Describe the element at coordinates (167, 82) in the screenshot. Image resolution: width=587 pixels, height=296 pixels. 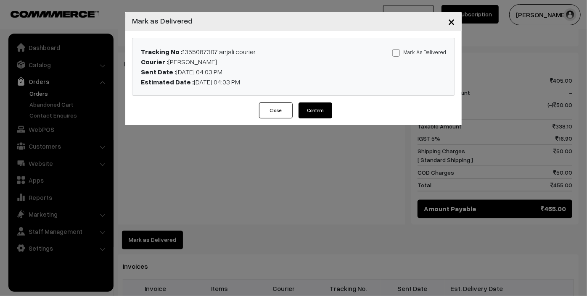
I see `b: Estimated Date :` at that location.